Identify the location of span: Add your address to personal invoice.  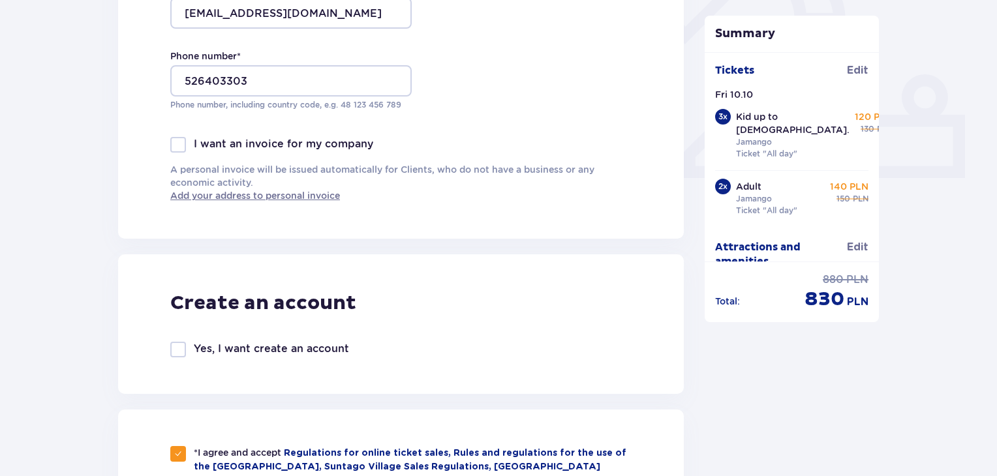
(255, 196).